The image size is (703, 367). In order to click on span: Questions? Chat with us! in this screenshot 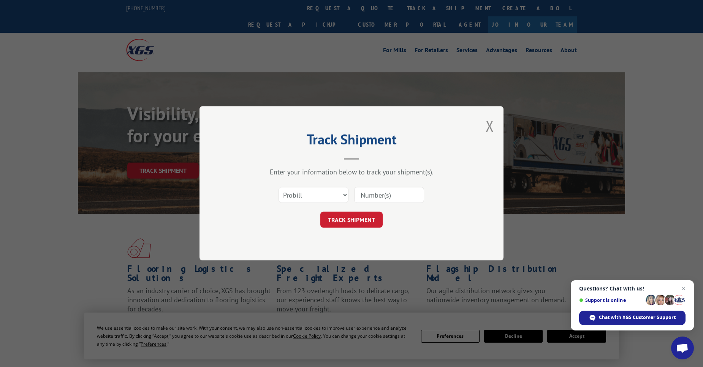, I will do `click(633, 288)`.